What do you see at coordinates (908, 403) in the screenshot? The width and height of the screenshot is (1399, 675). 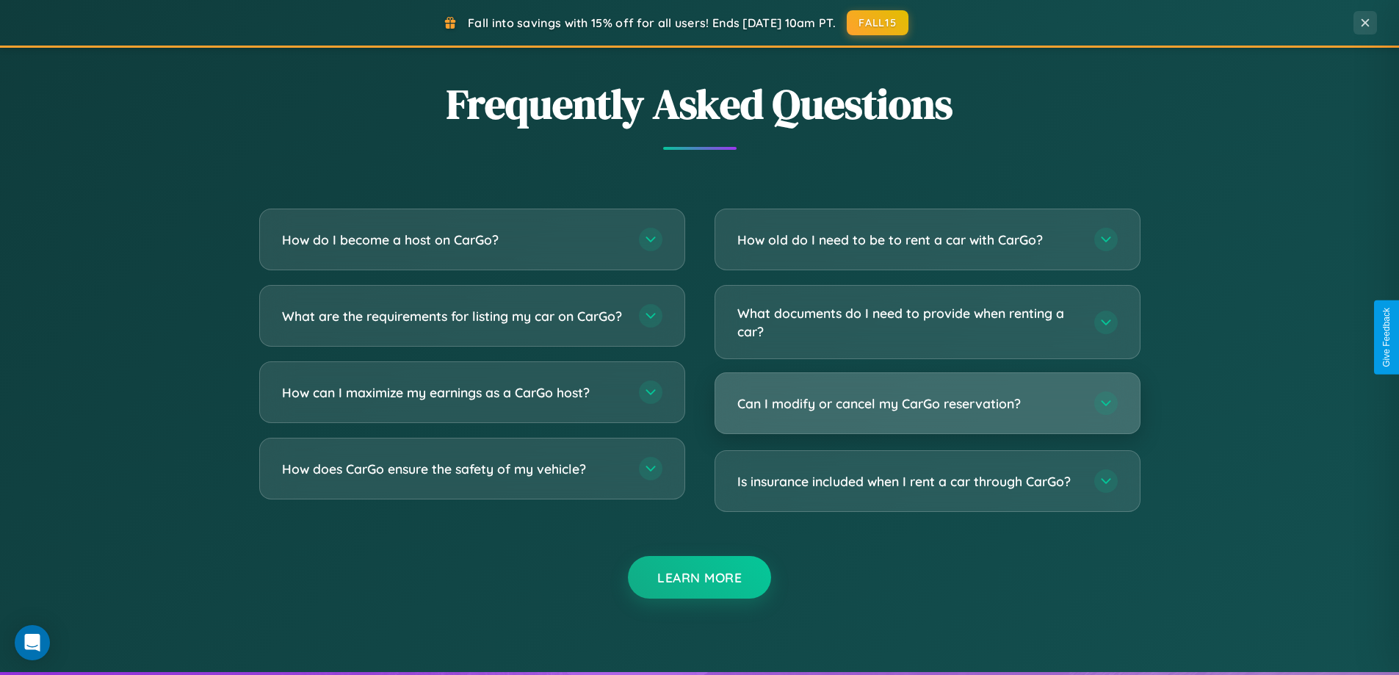 I see `h3: Can I modify or cancel my CarGo reservation?` at bounding box center [908, 403].